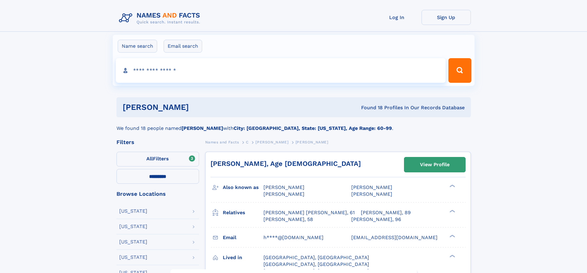  Describe the element at coordinates (281, 71) in the screenshot. I see `input: search input` at that location.